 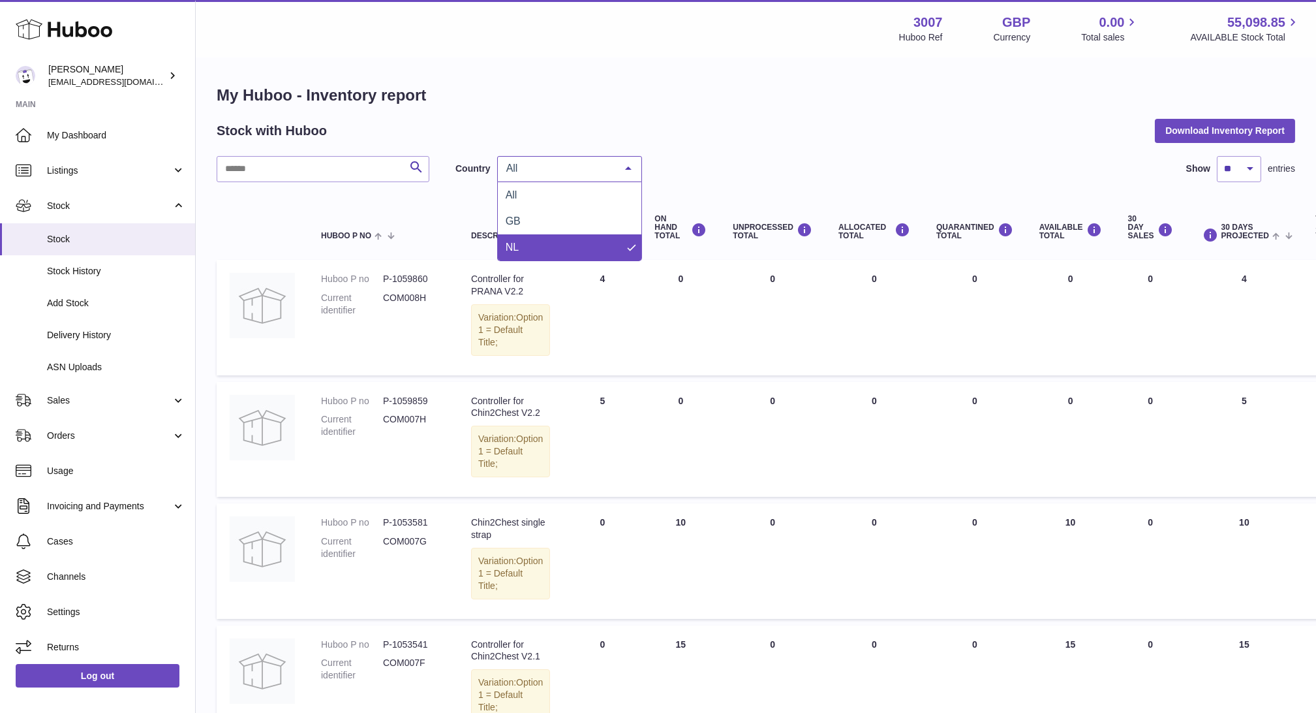 I want to click on dd: P-1059859, so click(x=414, y=401).